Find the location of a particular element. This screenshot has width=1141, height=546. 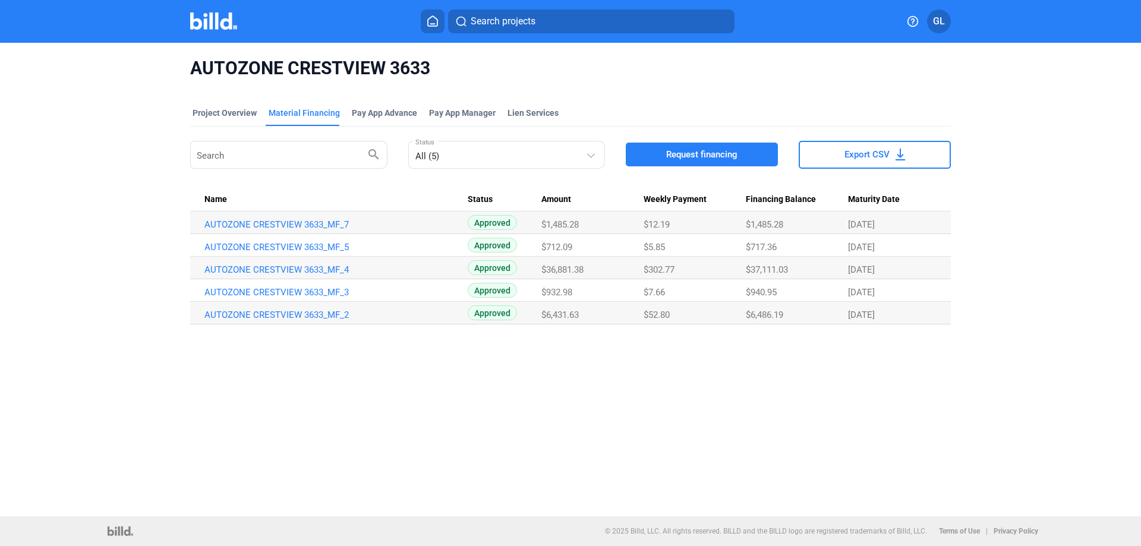

span: Weekly Payment is located at coordinates (675, 200).